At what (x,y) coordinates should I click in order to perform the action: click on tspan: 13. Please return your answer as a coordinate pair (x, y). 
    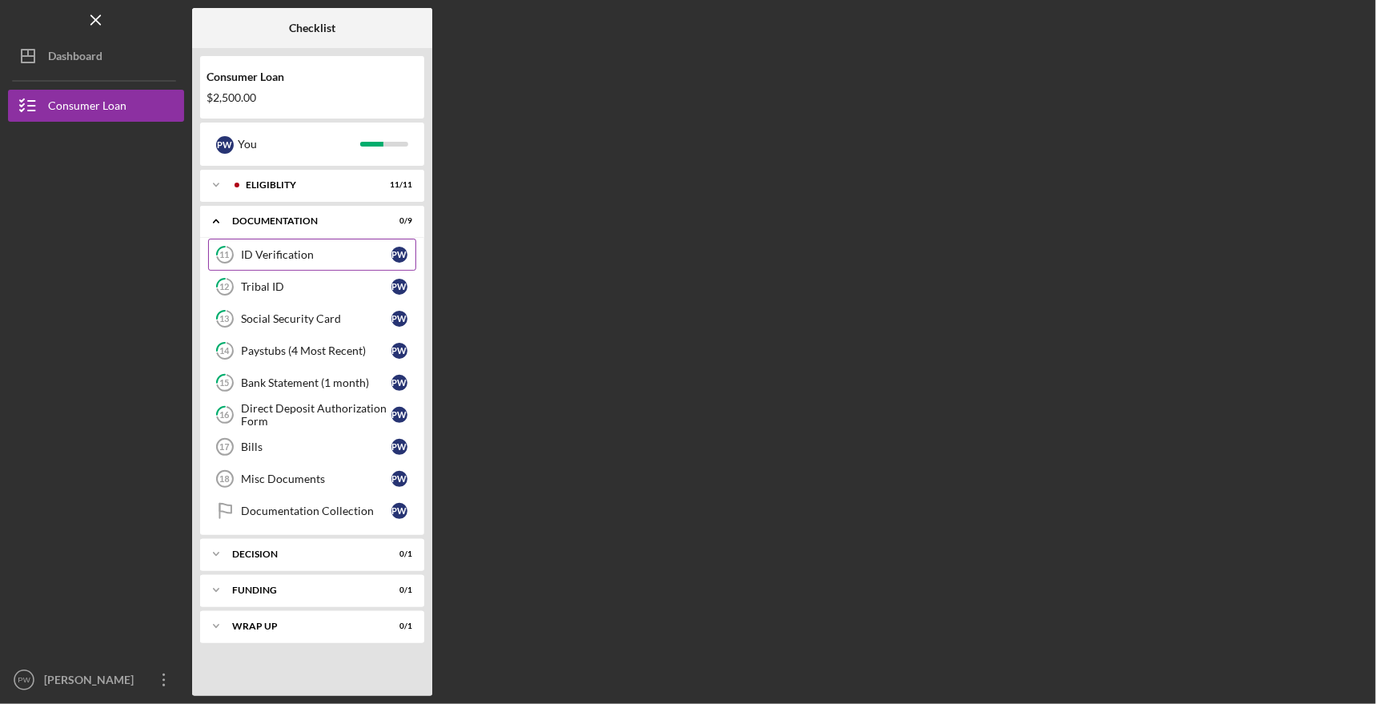
    Looking at the image, I should click on (225, 319).